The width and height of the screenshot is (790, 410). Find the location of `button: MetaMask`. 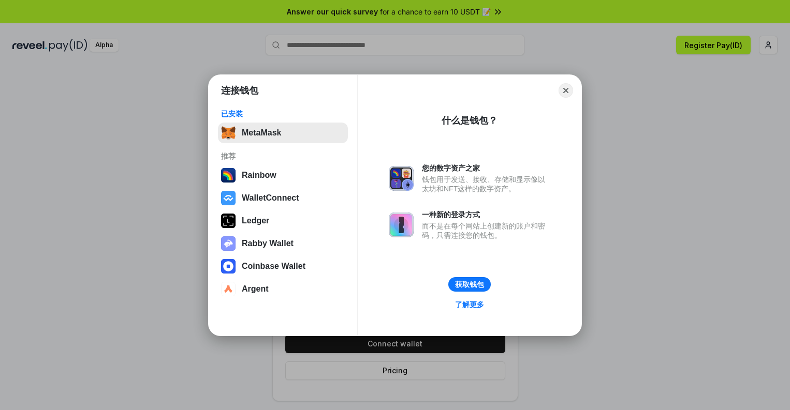

button: MetaMask is located at coordinates (283, 133).